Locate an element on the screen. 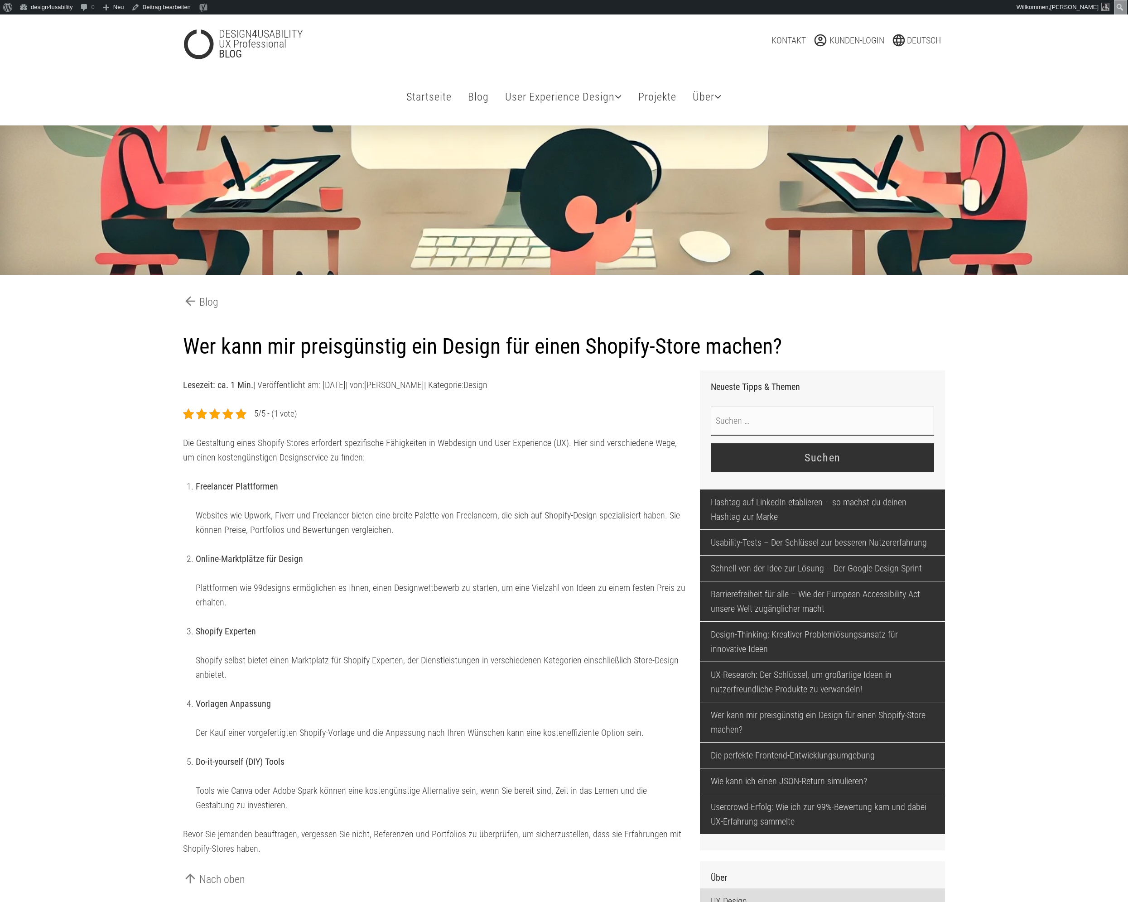 The image size is (1128, 902). a: Barrierefreiheit für alle – Wie der European Accessibility Act unsere Welt zugänglicher macht is located at coordinates (822, 602).